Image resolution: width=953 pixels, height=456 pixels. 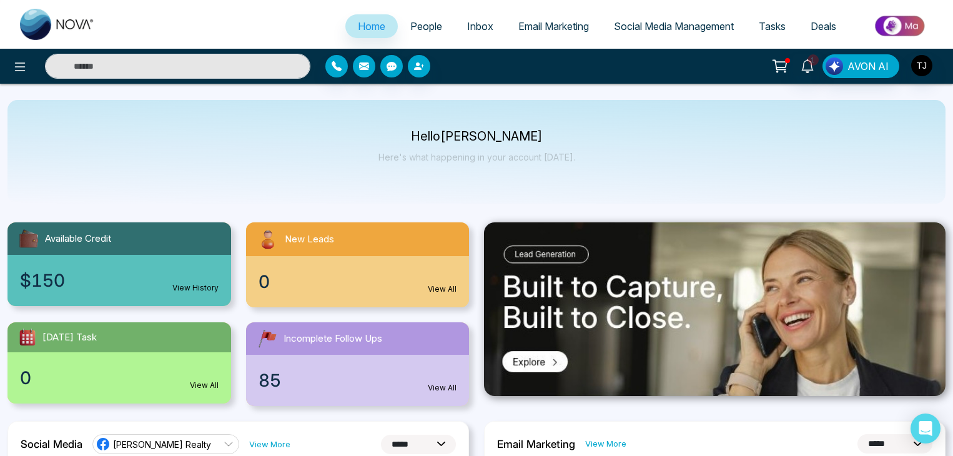 What do you see at coordinates (536, 444) in the screenshot?
I see `h2: Email Marketing` at bounding box center [536, 444].